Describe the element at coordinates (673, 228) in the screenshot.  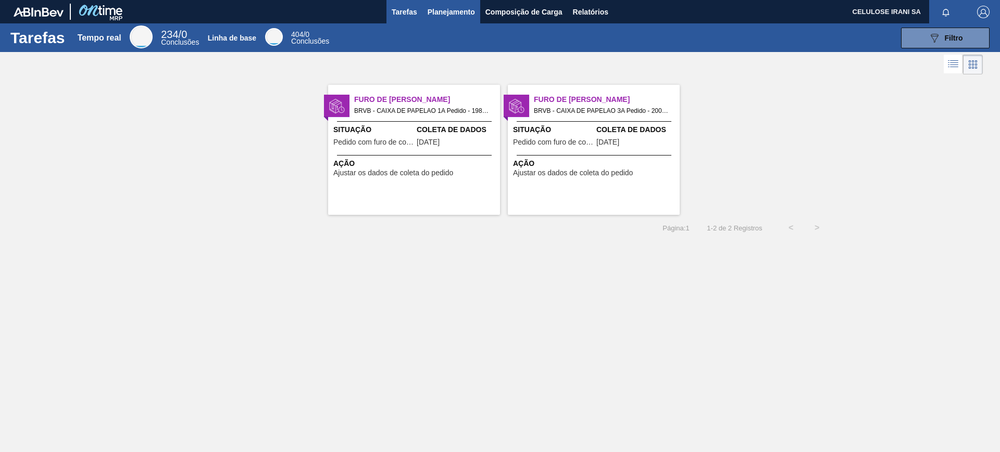
I see `font: Página` at that location.